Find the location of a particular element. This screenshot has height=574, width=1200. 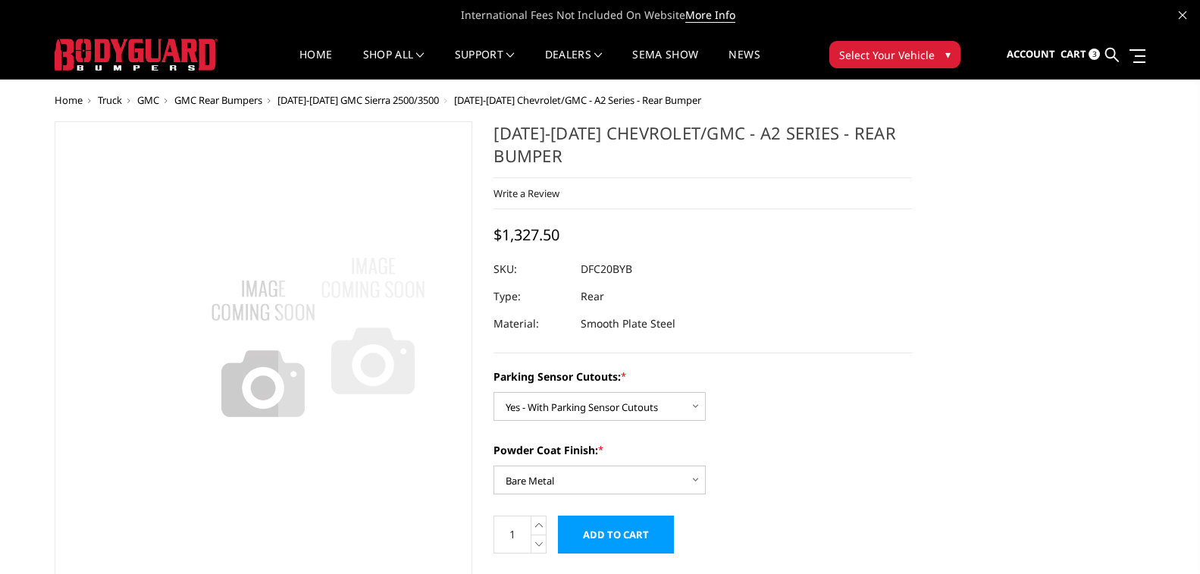

dt: Material: is located at coordinates (532, 324).